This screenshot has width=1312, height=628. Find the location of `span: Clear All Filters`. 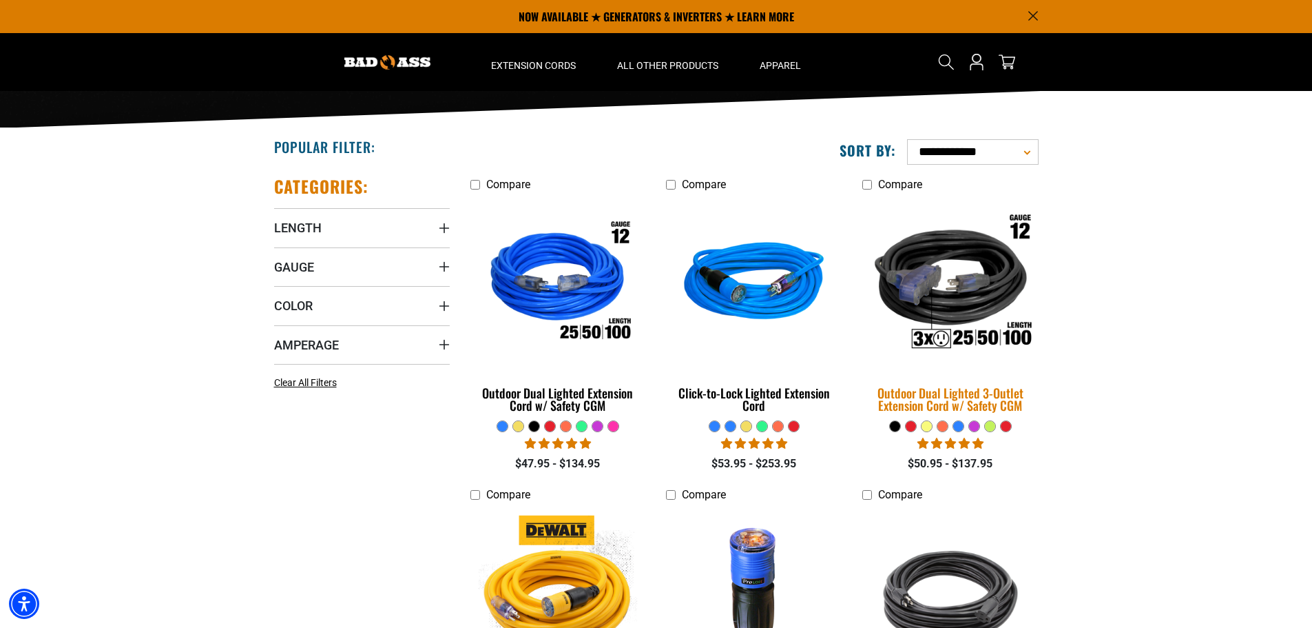

span: Clear All Filters is located at coordinates (305, 382).